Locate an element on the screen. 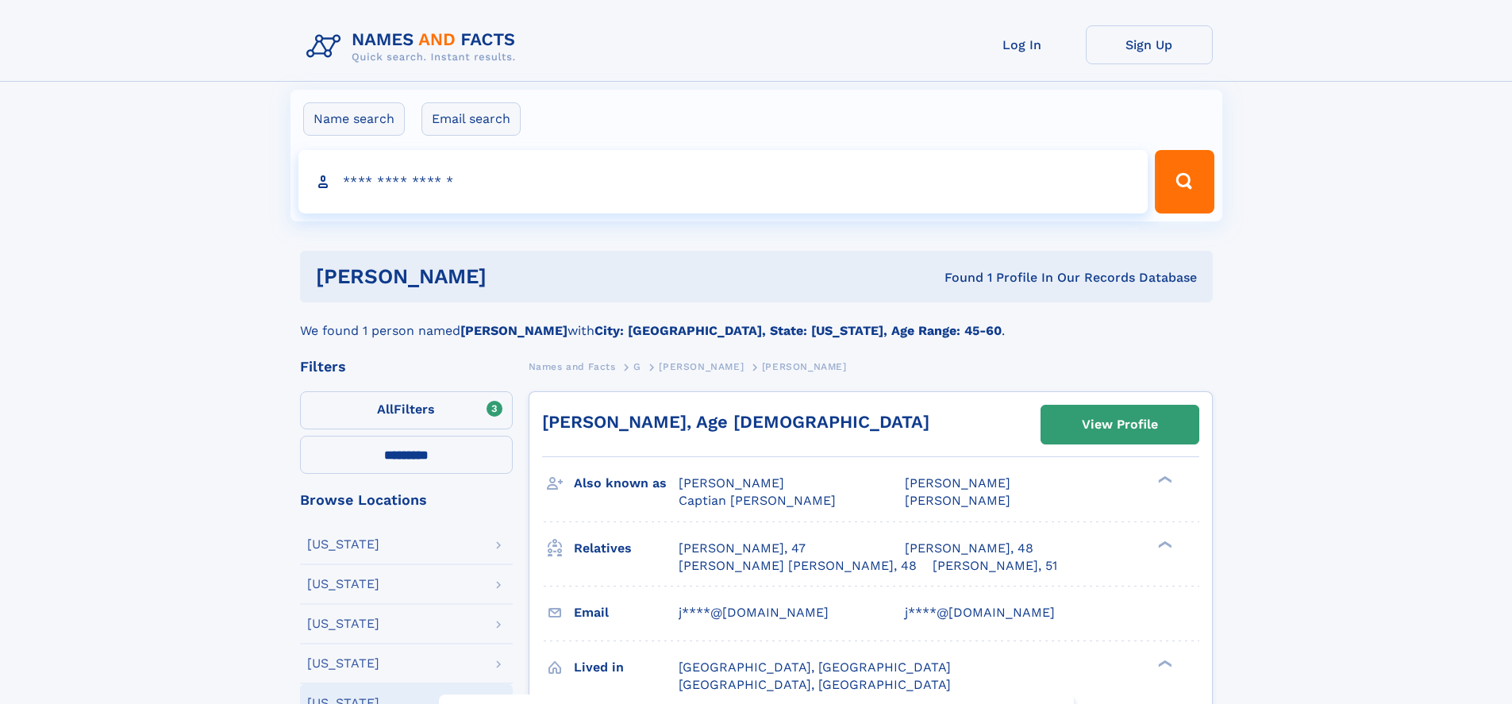 The image size is (1512, 704). button: Search Button is located at coordinates (1185, 182).